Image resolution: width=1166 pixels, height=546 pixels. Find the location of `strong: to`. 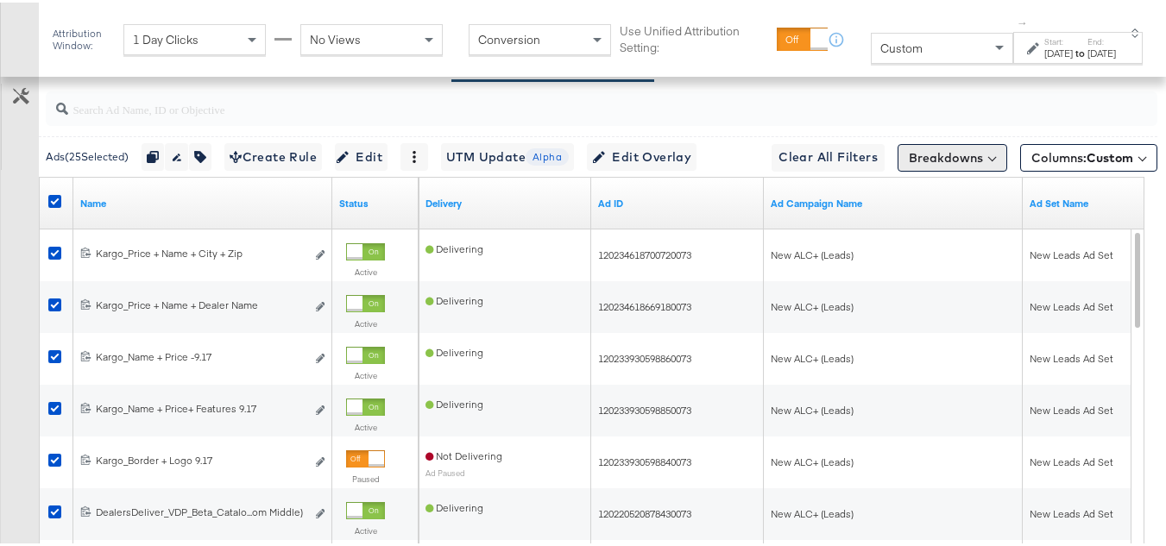

strong: to is located at coordinates (1080, 50).